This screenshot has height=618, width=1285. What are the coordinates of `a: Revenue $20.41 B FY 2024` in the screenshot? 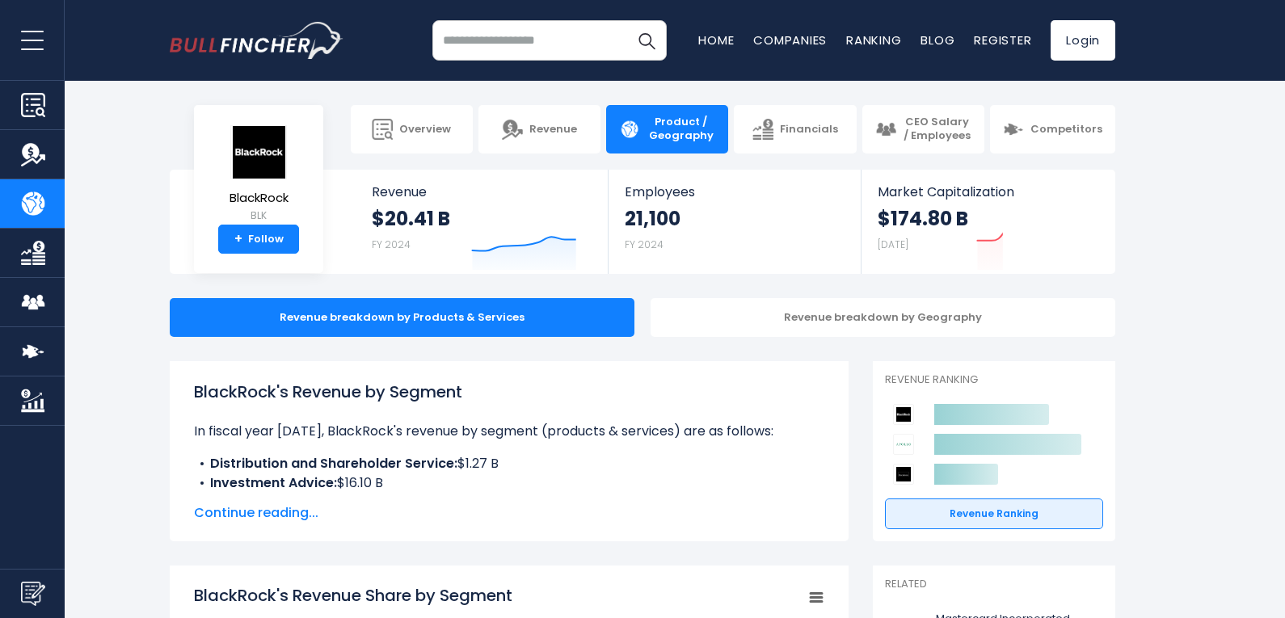 It's located at (482, 222).